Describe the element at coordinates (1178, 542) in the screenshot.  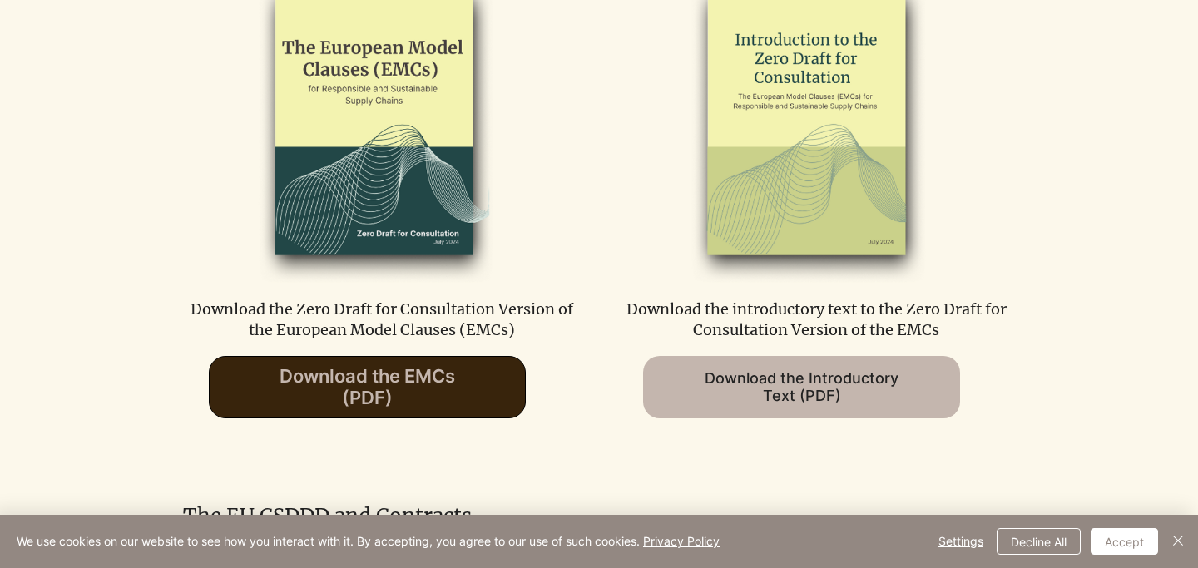
I see `button: Close` at that location.